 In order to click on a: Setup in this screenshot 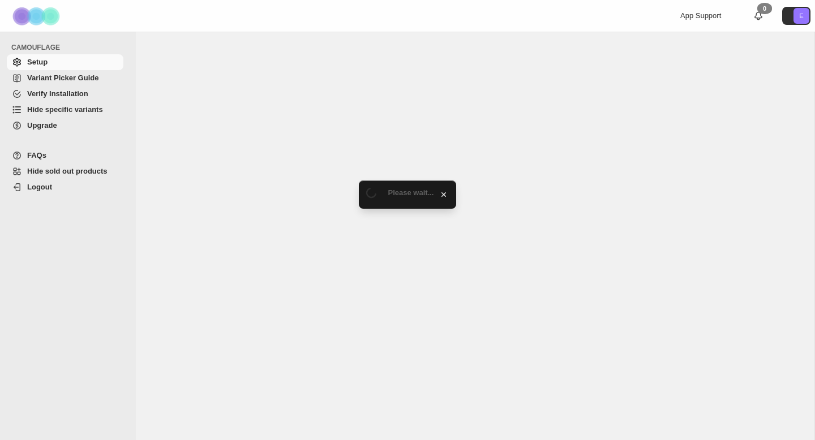, I will do `click(65, 62)`.